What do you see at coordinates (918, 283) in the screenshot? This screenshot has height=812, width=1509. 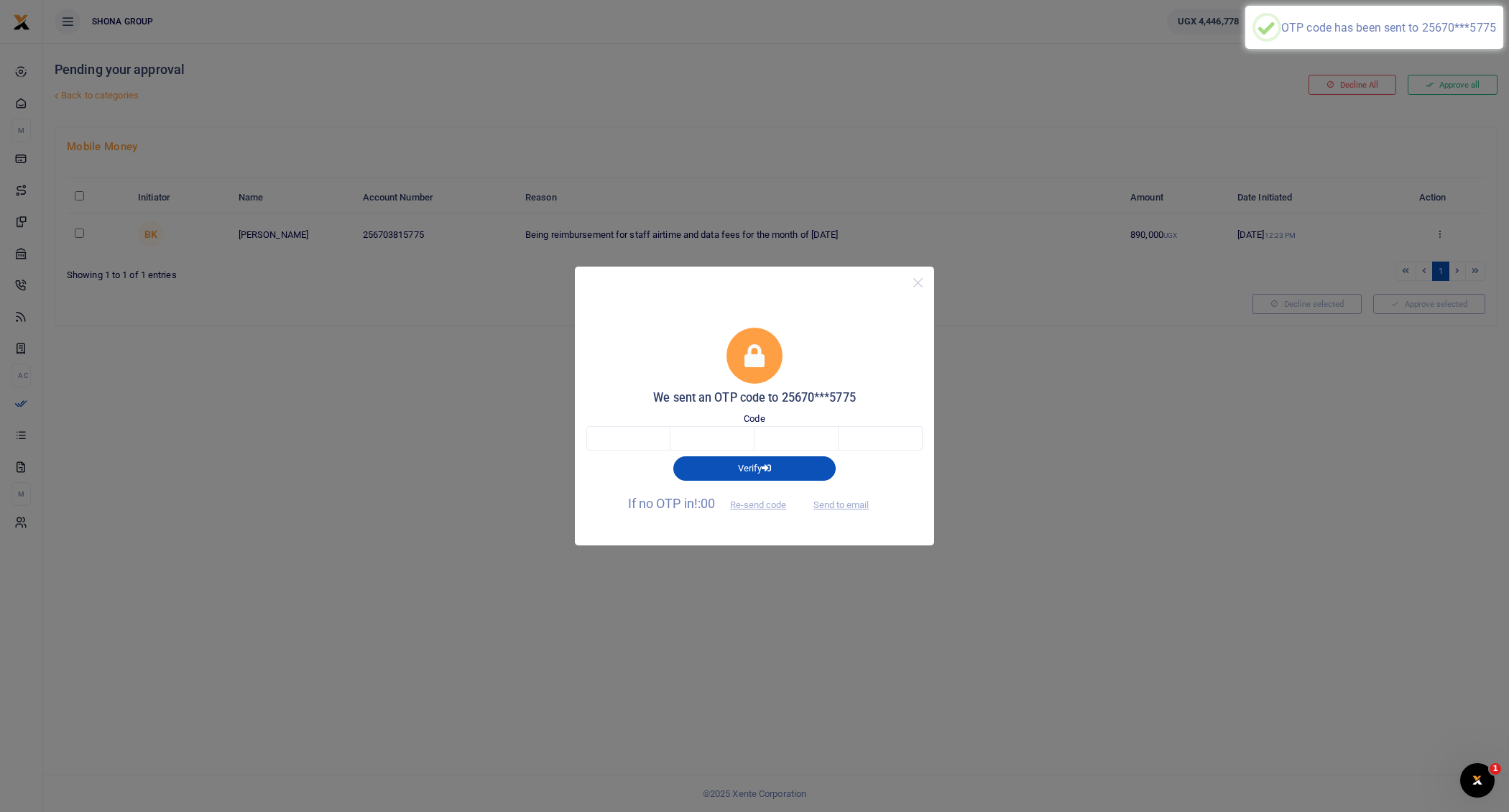 I see `button: Close` at bounding box center [918, 283].